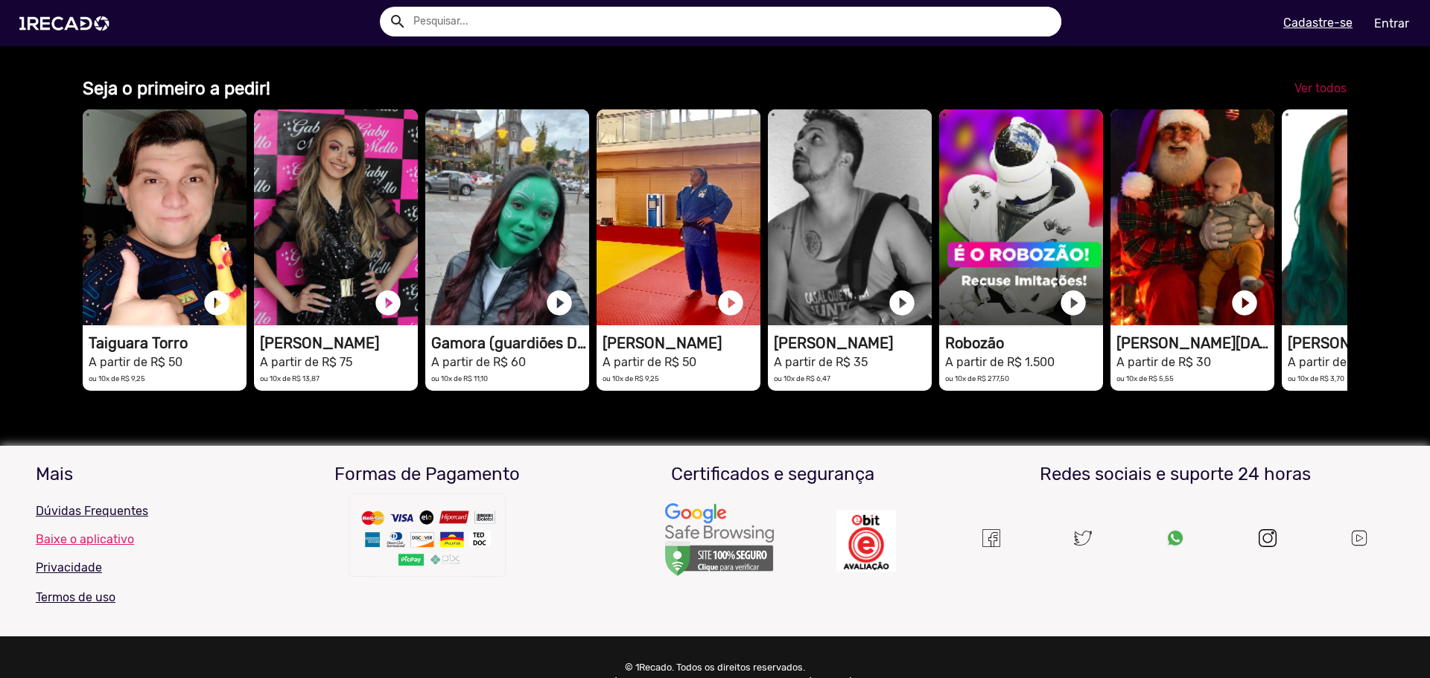  Describe the element at coordinates (510, 343) in the screenshot. I see `h1: Gamora (guardiões Da Galáxia)` at that location.